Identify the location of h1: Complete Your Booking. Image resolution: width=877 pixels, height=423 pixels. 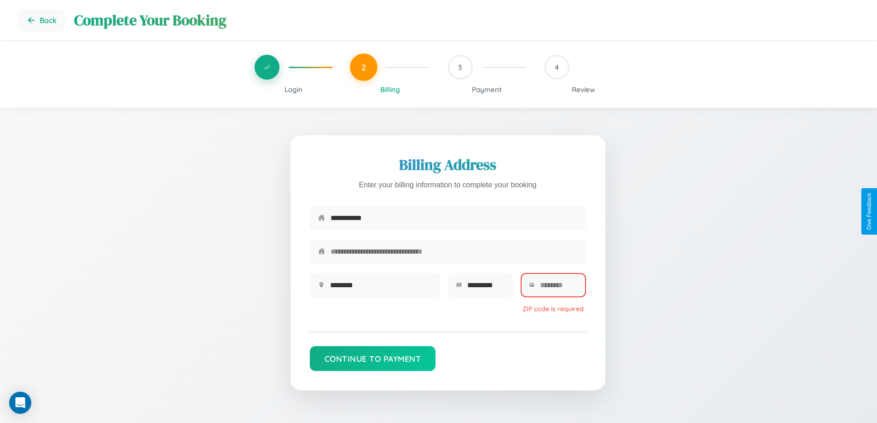
(466, 20).